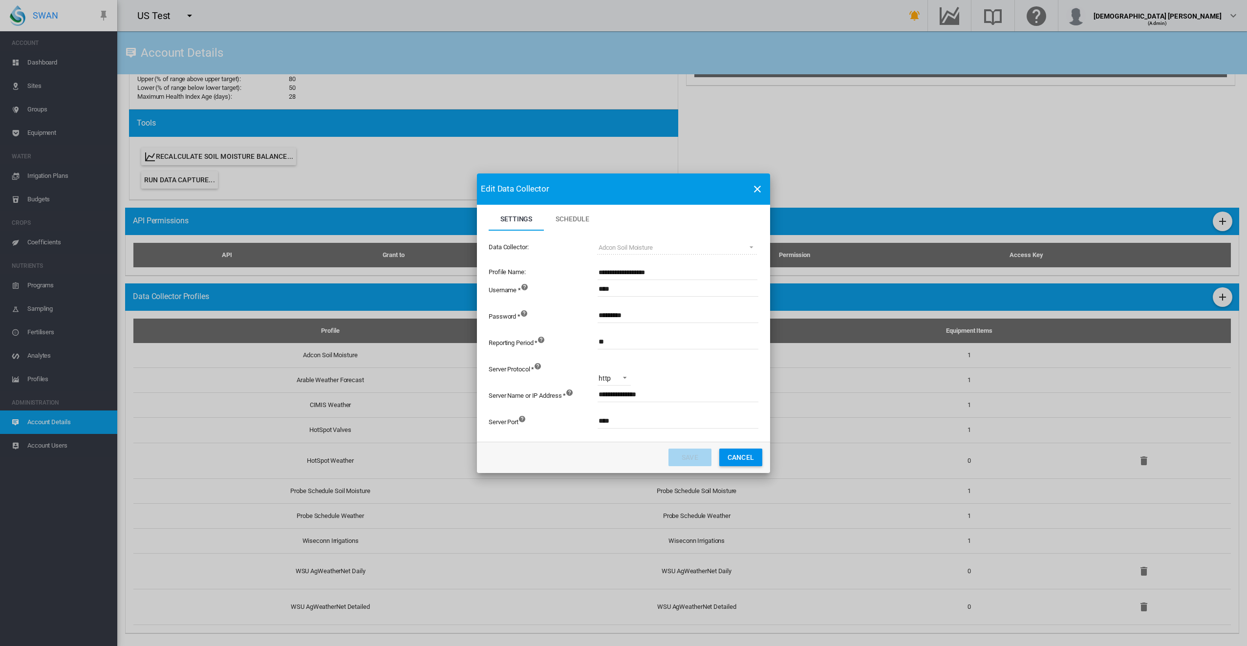 The height and width of the screenshot is (646, 1247). Describe the element at coordinates (625, 247) in the screenshot. I see `div: Adcon Soil Moisture` at that location.